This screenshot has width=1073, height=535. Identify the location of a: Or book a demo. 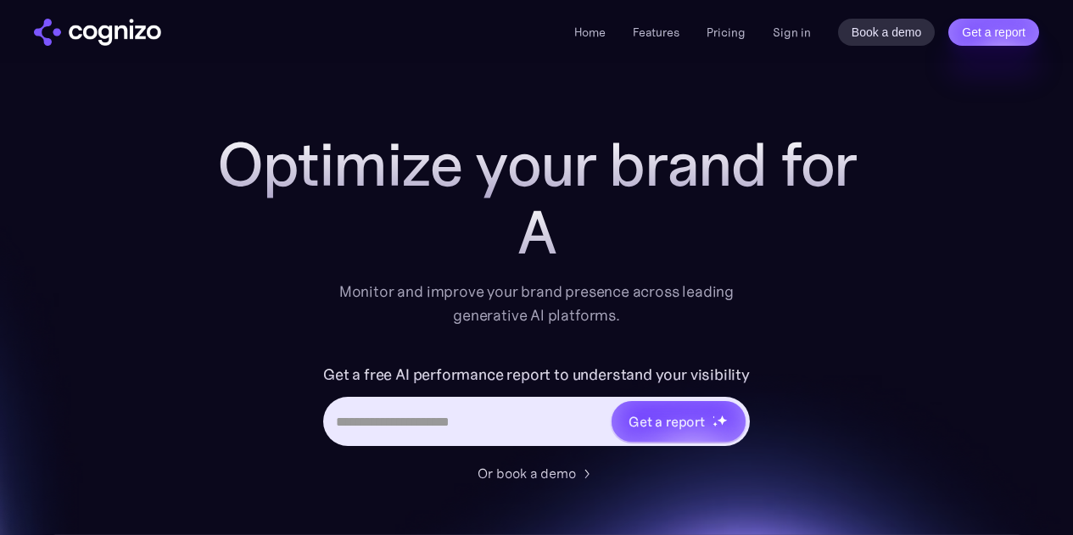
(537, 473).